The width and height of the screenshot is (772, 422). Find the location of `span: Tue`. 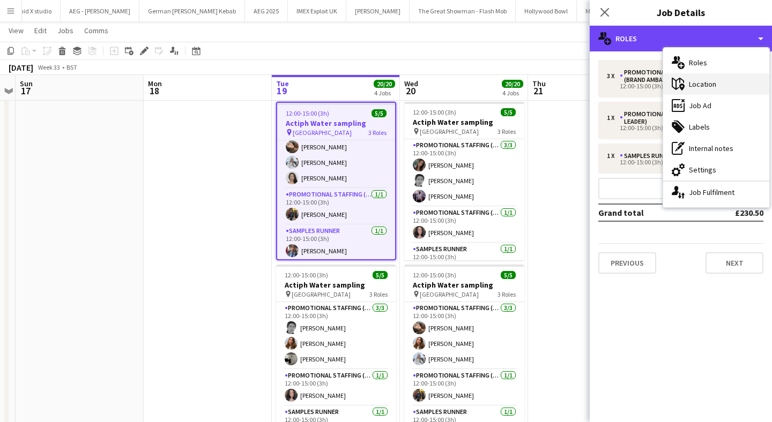

span: Tue is located at coordinates (282, 84).